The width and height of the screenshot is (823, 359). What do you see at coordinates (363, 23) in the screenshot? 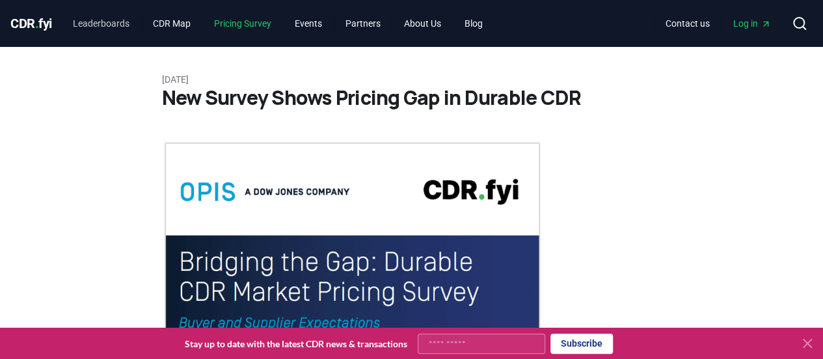
I see `a: Partners` at bounding box center [363, 23].